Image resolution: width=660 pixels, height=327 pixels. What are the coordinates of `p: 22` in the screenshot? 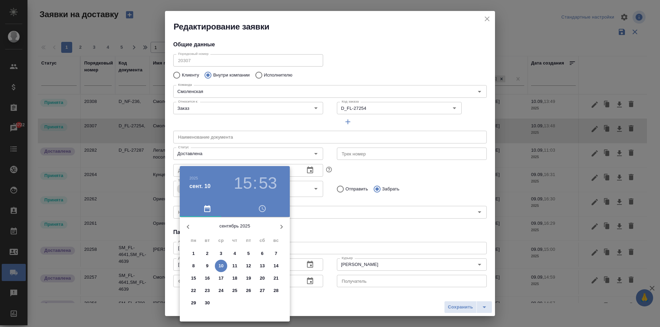 It's located at (193, 291).